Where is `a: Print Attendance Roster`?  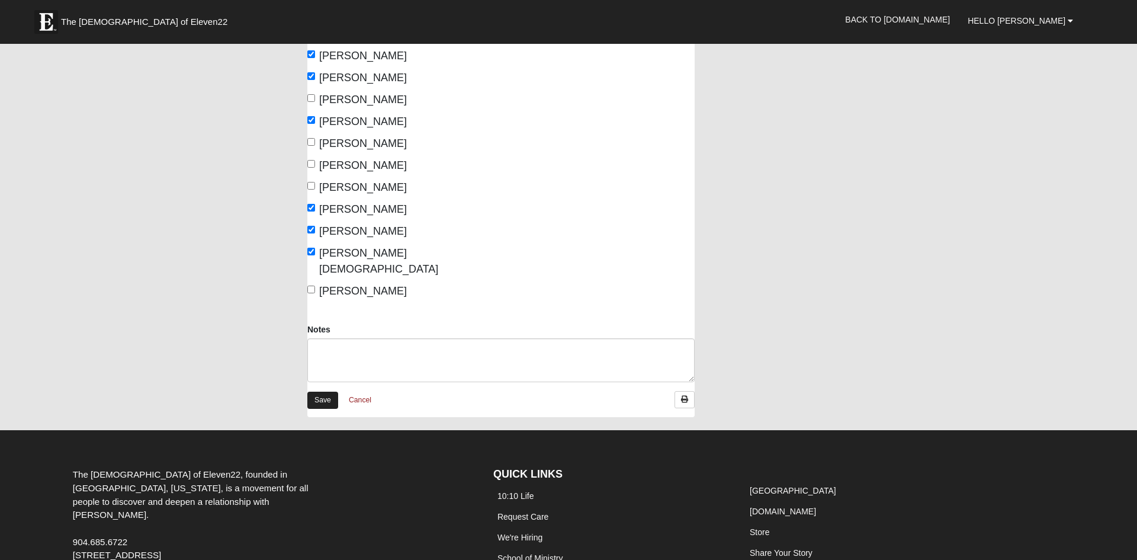
a: Print Attendance Roster is located at coordinates (685, 399).